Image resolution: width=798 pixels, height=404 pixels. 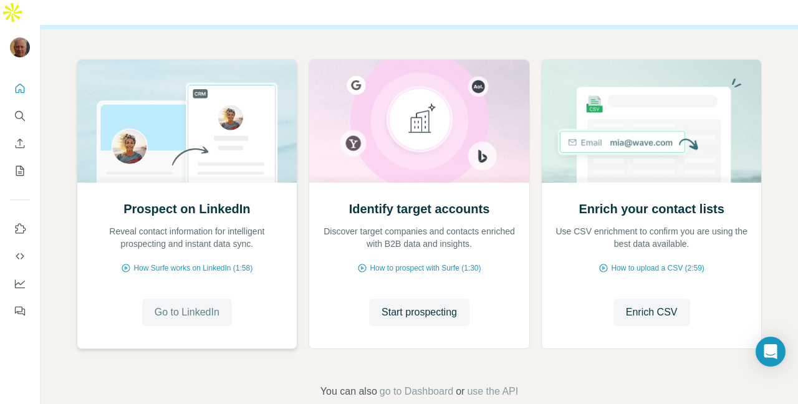 What do you see at coordinates (20, 229) in the screenshot?
I see `button: Use Surfe on LinkedIn` at bounding box center [20, 229].